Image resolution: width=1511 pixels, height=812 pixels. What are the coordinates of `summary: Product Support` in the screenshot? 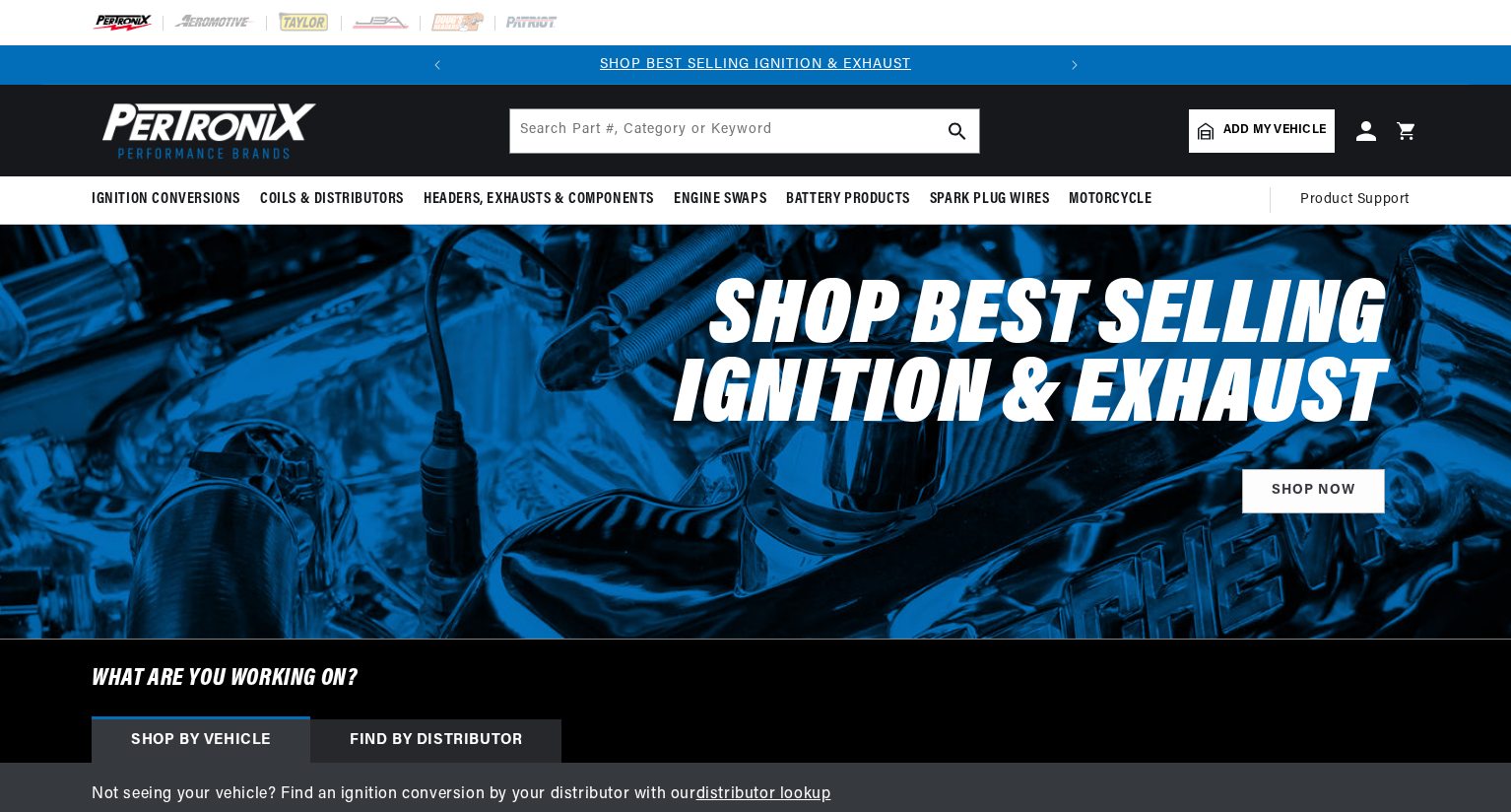 It's located at (1359, 200).